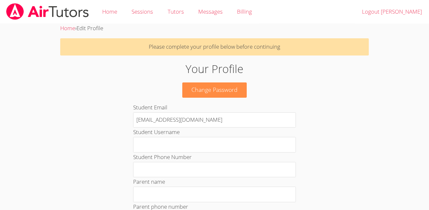 This screenshot has height=210, width=429. What do you see at coordinates (162, 157) in the screenshot?
I see `label: Student Phone Number` at bounding box center [162, 157].